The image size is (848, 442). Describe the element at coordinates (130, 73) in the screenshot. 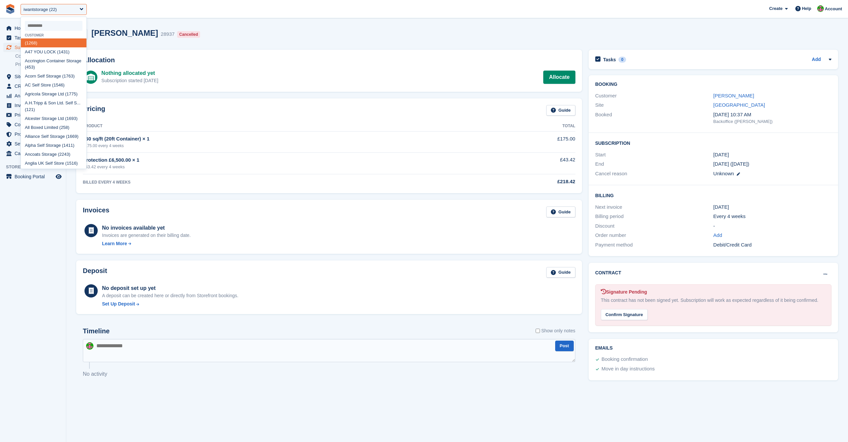

I see `div: Nothing allocated yet` at that location.